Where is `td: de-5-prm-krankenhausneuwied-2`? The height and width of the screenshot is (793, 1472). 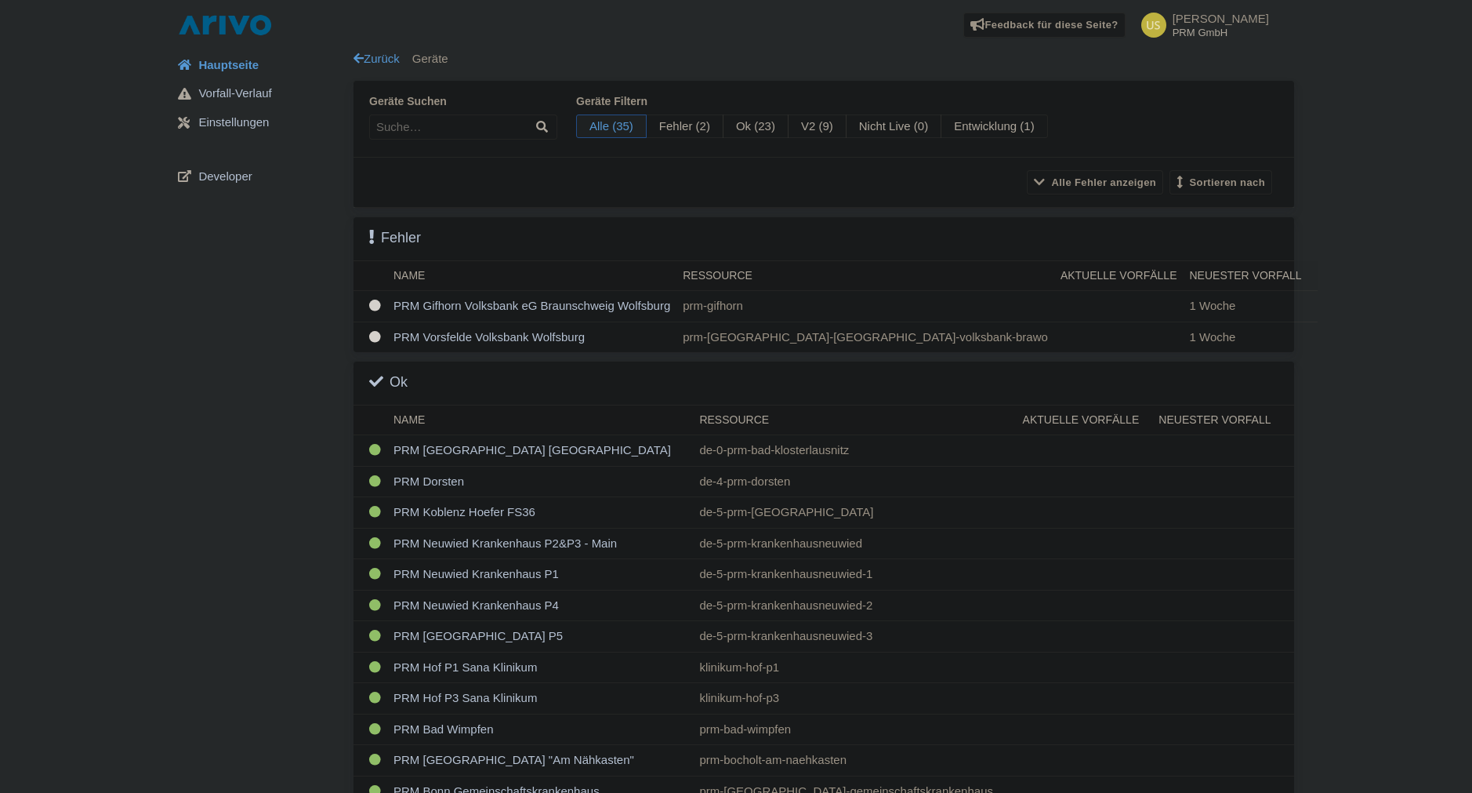 td: de-5-prm-krankenhausneuwied-2 is located at coordinates (855, 605).